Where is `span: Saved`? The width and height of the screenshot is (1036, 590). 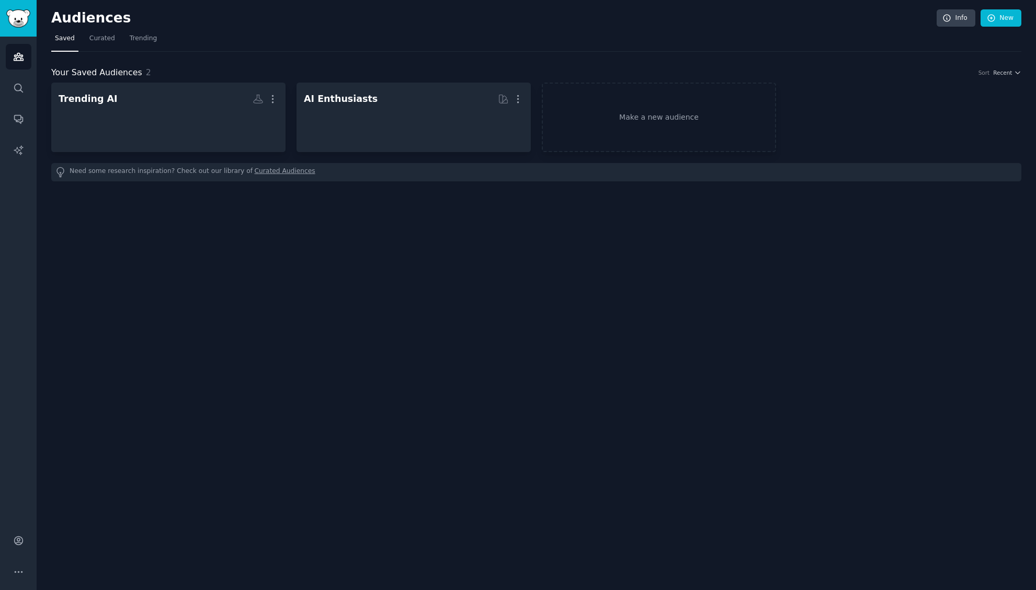
span: Saved is located at coordinates (65, 39).